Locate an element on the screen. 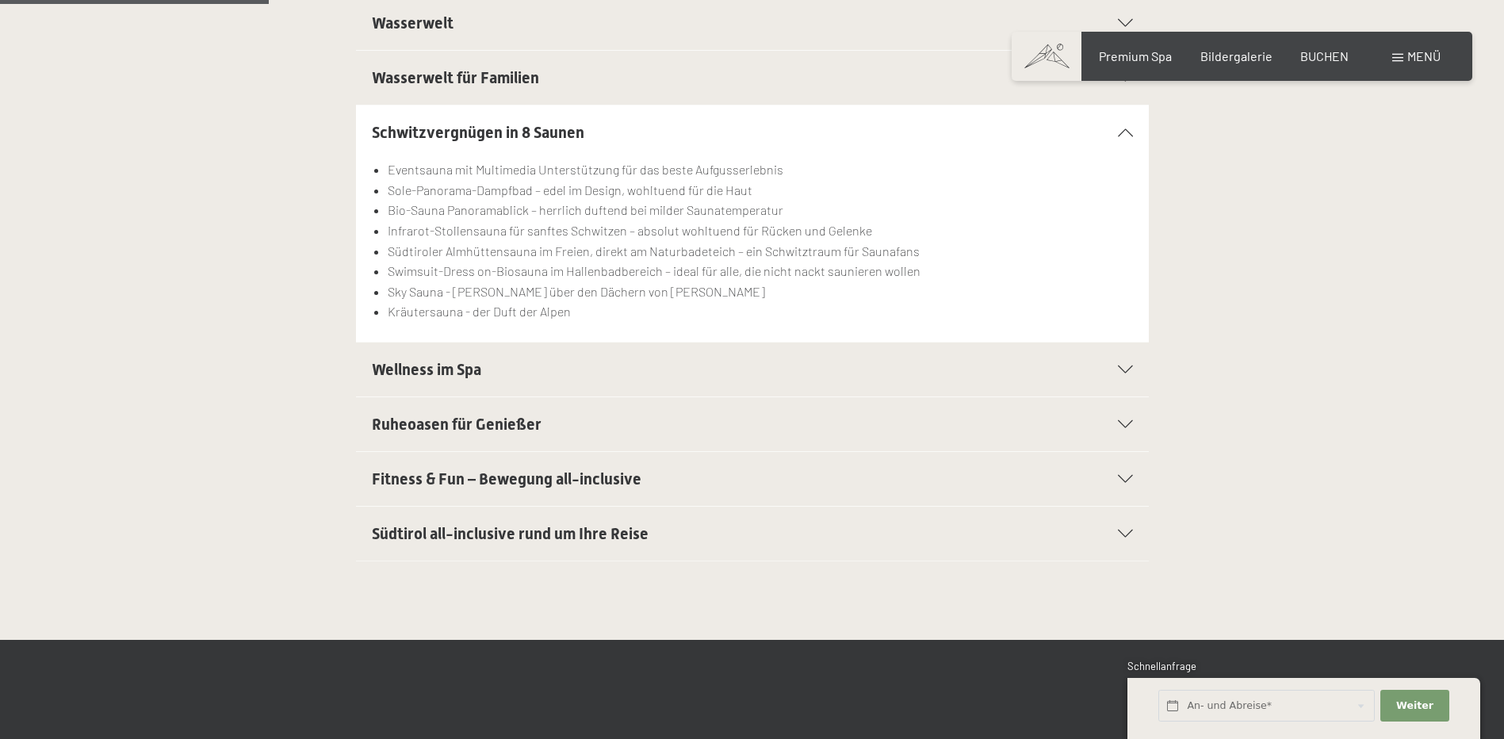 Image resolution: width=1504 pixels, height=739 pixels. a: Bildergalerie is located at coordinates (1236, 55).